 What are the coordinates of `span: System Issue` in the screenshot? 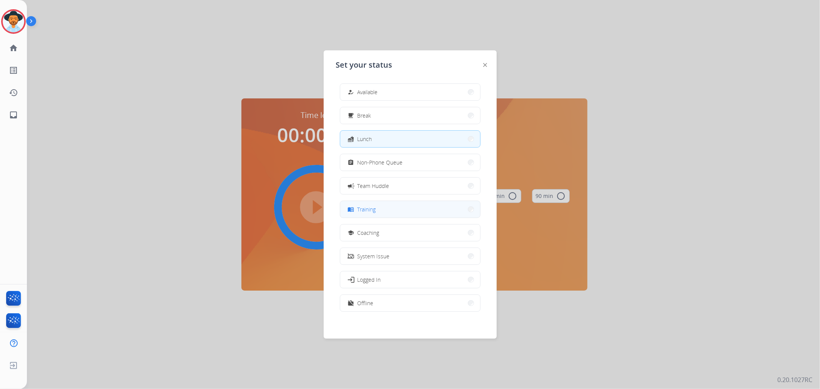 It's located at (374, 256).